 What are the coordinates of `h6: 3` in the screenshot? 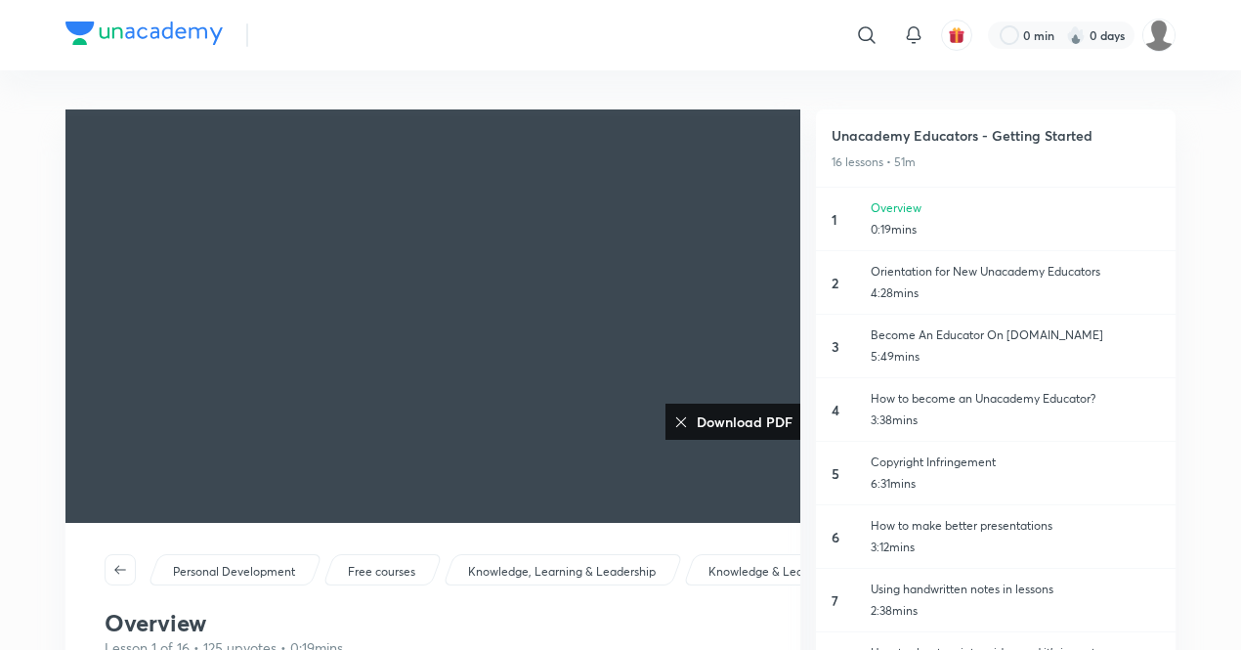 It's located at (845, 346).